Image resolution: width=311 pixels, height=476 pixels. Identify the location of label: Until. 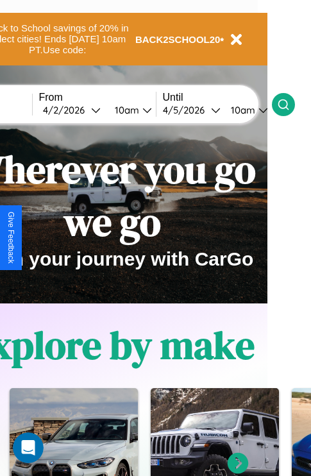
(217, 97).